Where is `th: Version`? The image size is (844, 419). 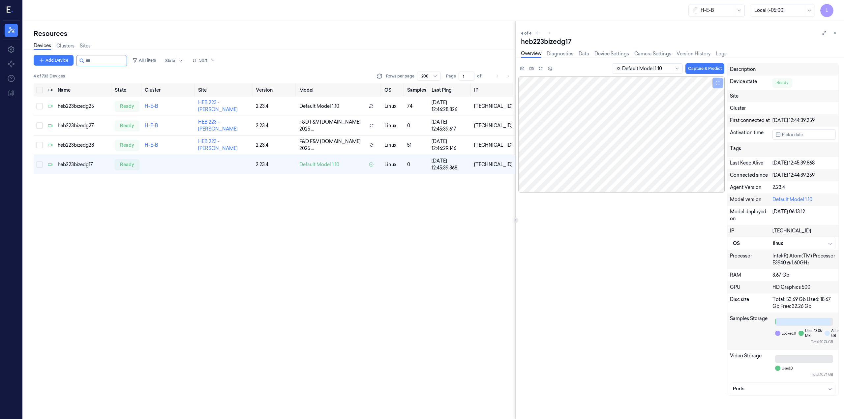 th: Version is located at coordinates (275, 90).